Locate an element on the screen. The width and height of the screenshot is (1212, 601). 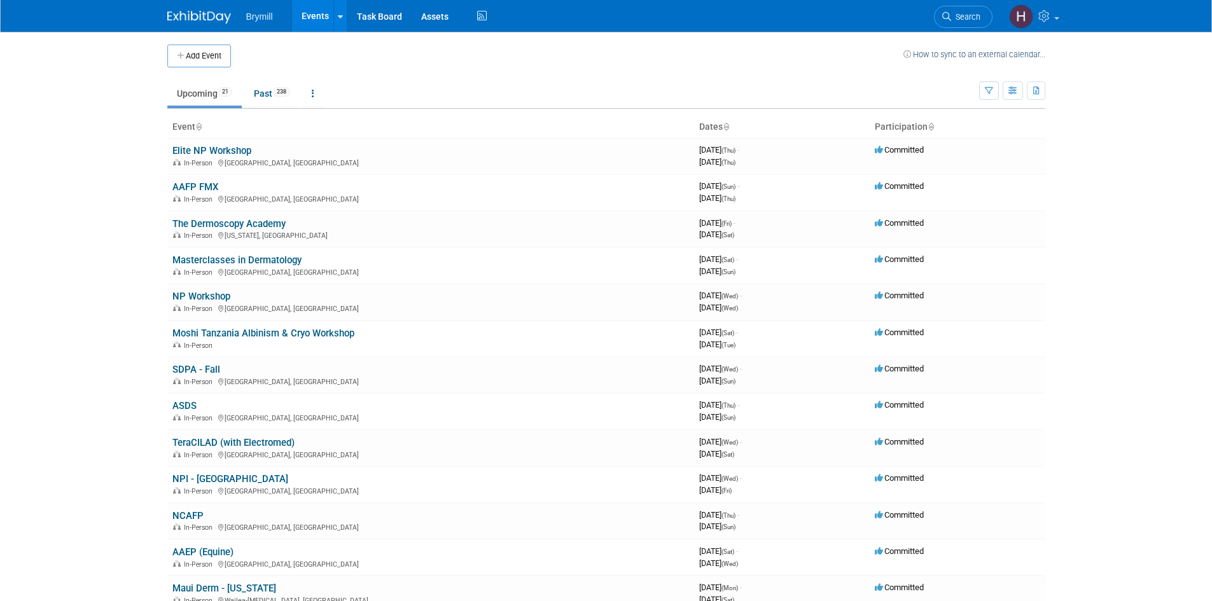
a: ASDS is located at coordinates (185, 406).